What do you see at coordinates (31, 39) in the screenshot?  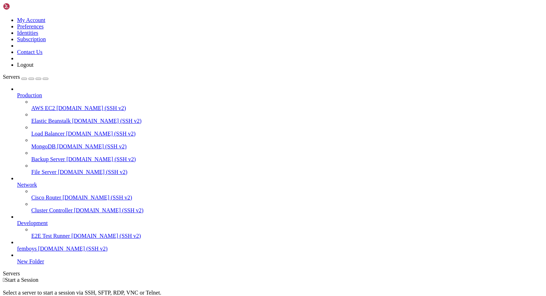 I see `a: Subscription` at bounding box center [31, 39].